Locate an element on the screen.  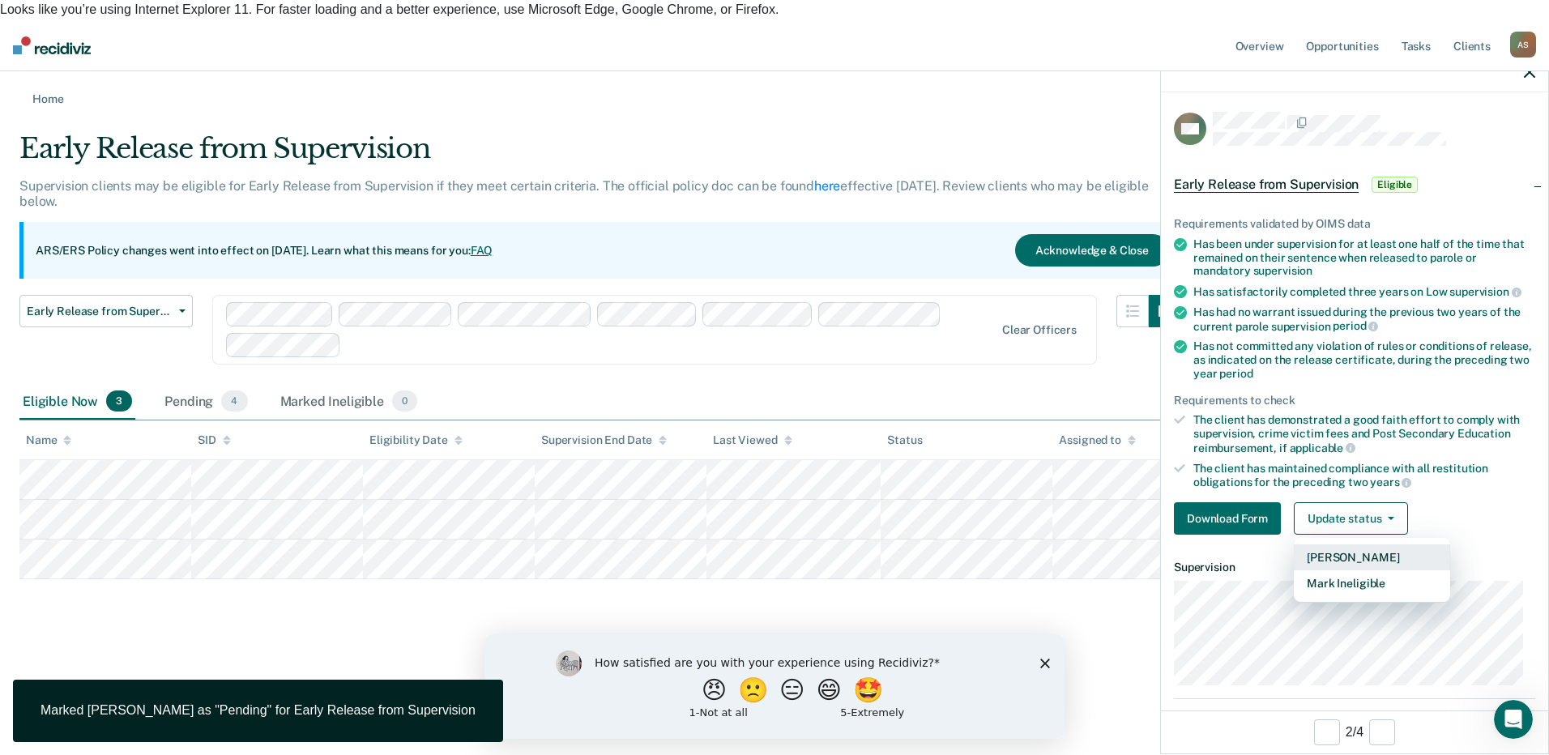
a: Overview is located at coordinates (1260, 45).